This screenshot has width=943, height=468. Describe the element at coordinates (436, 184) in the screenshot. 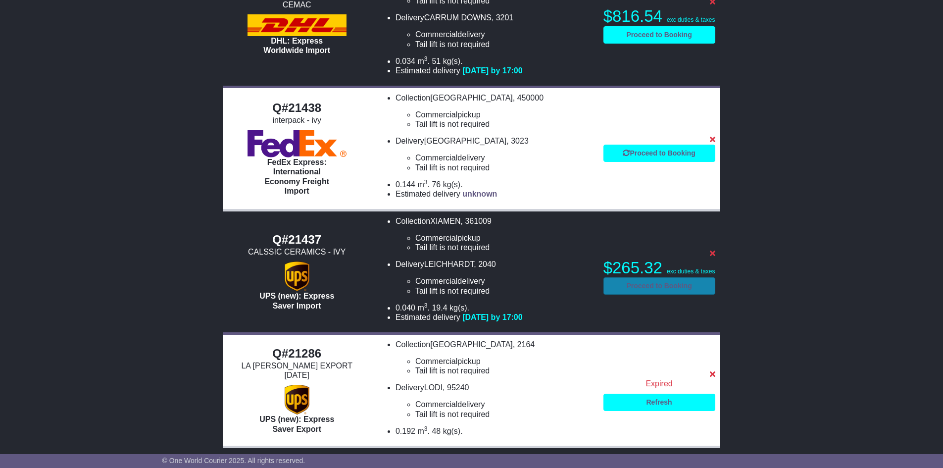

I see `span: 76` at that location.